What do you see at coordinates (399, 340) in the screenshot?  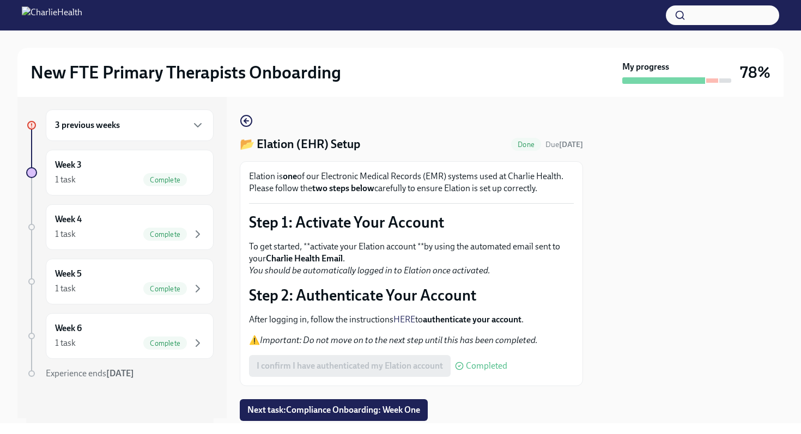 I see `em: Important: Do not move on to the next step until this has been completed.` at bounding box center [399, 340].